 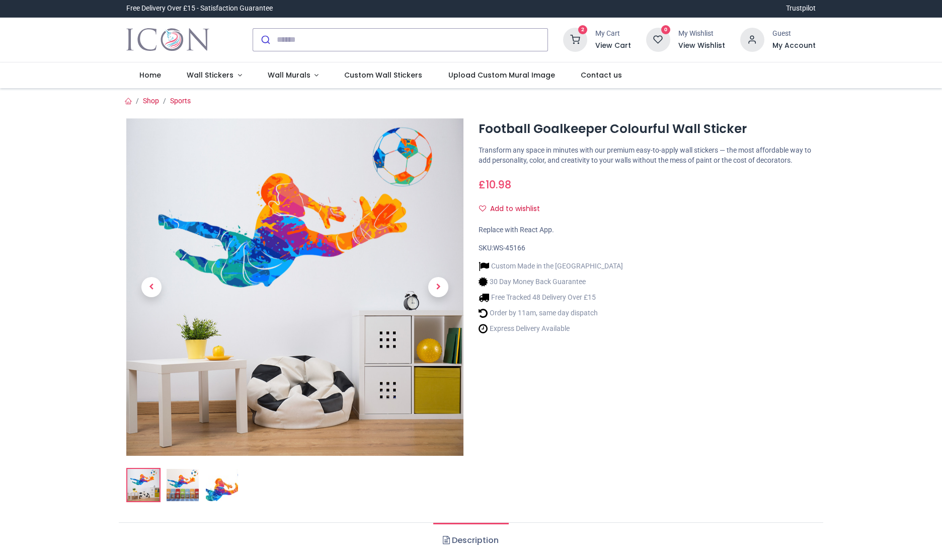 I want to click on button: Add to wishlistAdd to wishlist, so click(x=513, y=209).